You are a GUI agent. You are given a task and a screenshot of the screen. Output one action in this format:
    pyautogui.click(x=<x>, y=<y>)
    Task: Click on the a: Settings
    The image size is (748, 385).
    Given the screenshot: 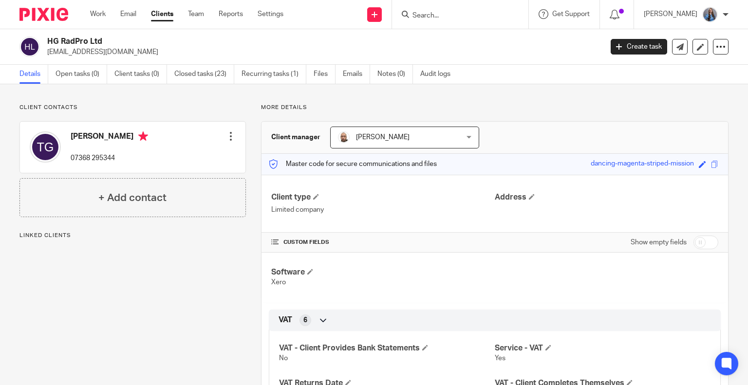 What is the action you would take?
    pyautogui.click(x=270, y=14)
    